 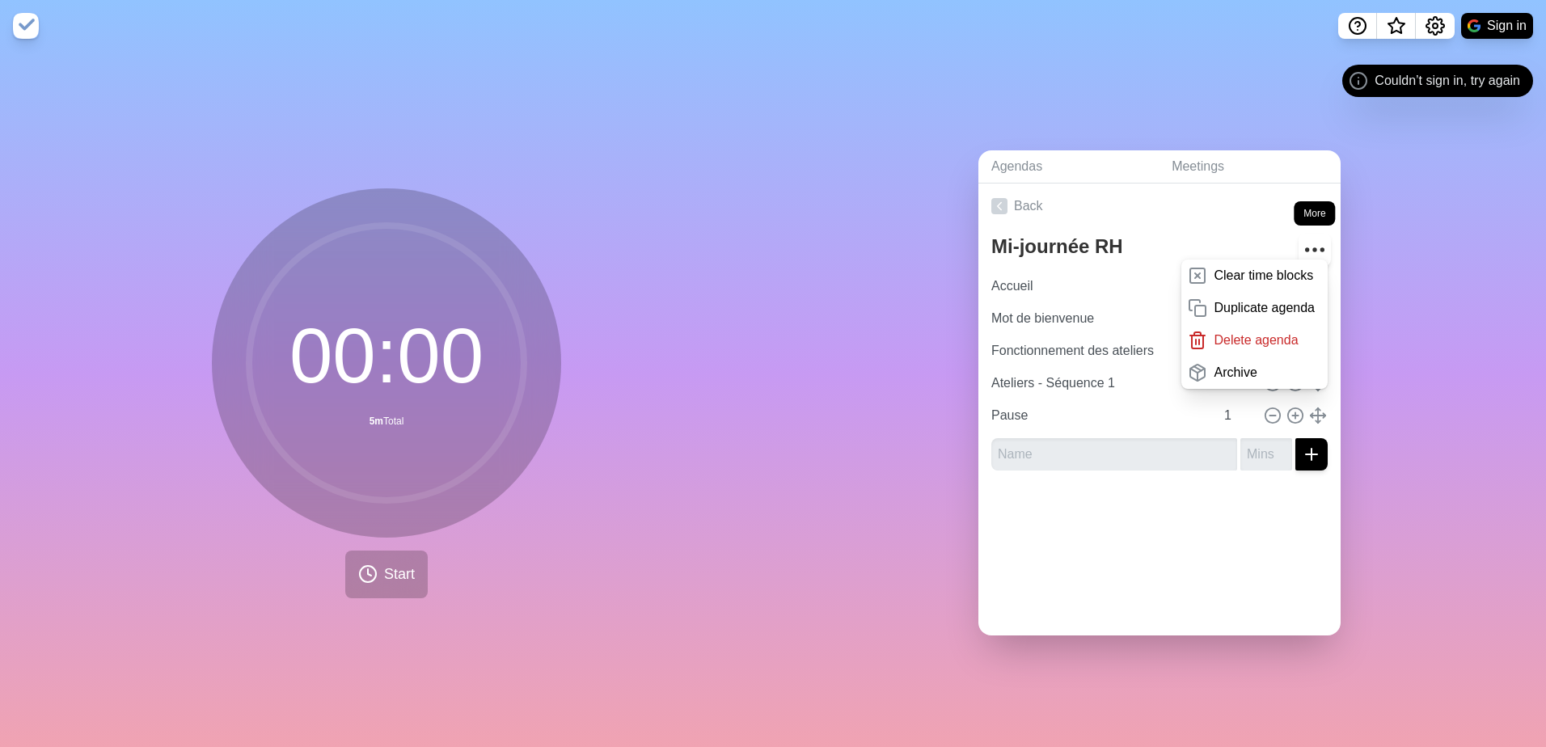 What do you see at coordinates (1397, 26) in the screenshot?
I see `button: What’s new` at bounding box center [1397, 26].